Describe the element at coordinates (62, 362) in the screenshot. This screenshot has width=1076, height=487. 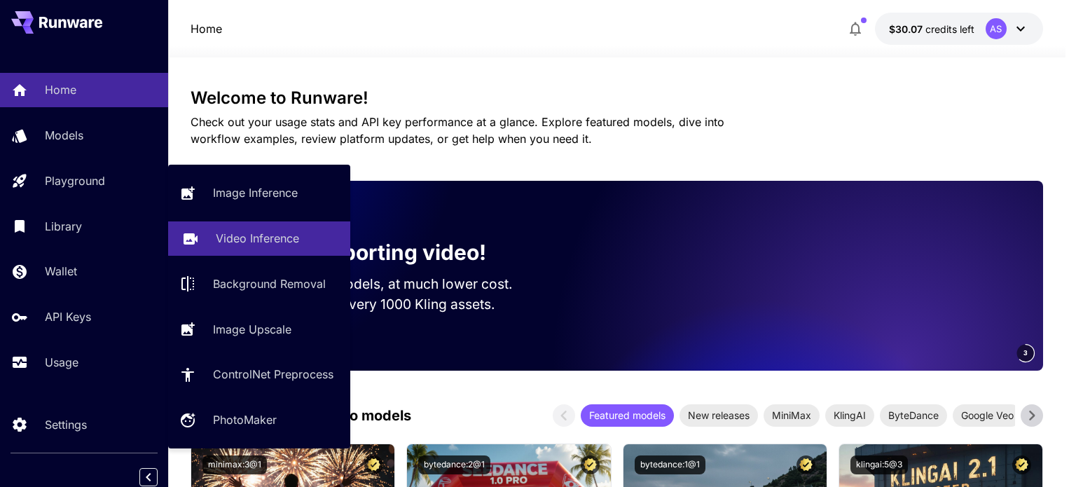
I see `p: Usage` at that location.